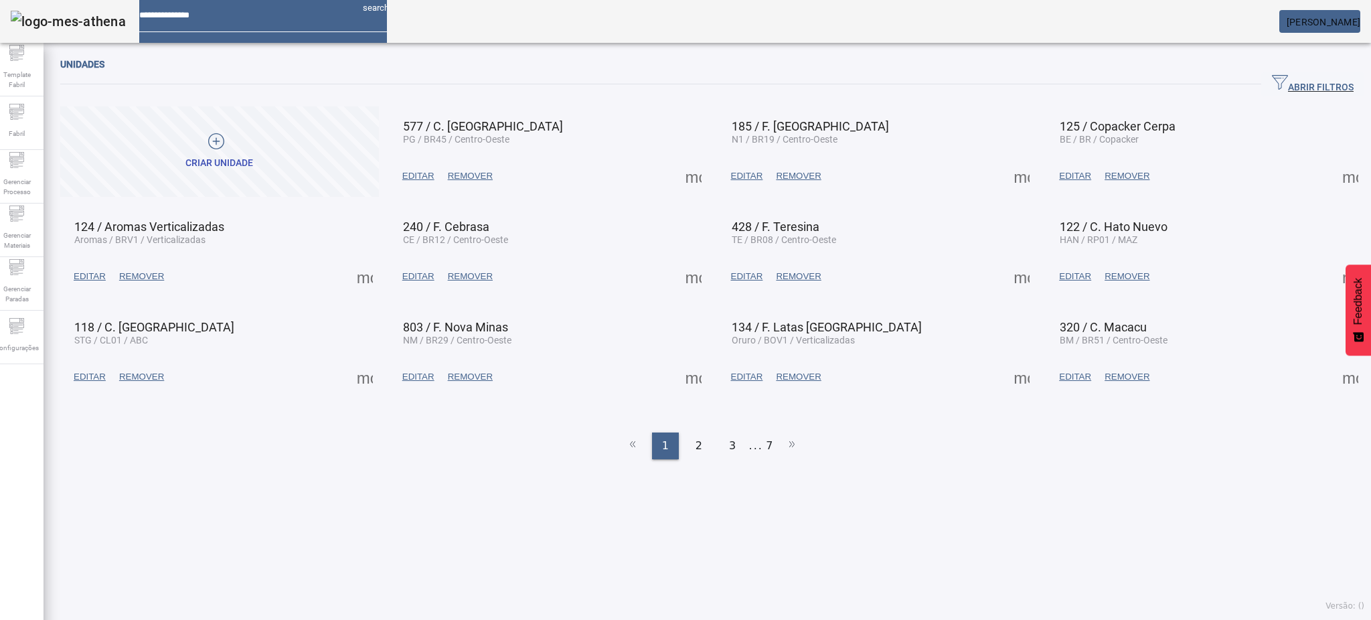 Image resolution: width=1371 pixels, height=620 pixels. Describe the element at coordinates (1114, 340) in the screenshot. I see `span: BM / BR51 / Centro-Oeste` at that location.